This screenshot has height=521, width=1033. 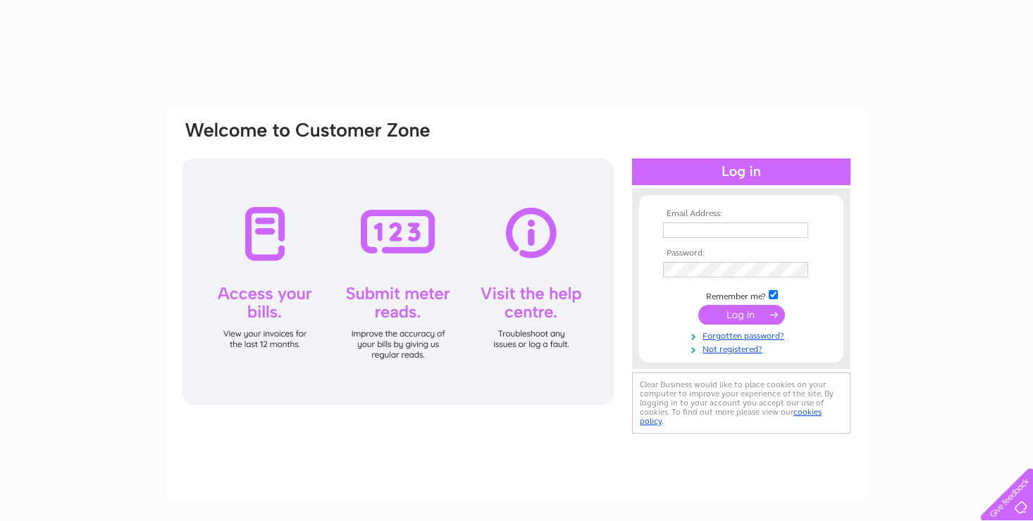 What do you see at coordinates (741, 403) in the screenshot?
I see `div: Clear Business would like to place cookies on your computer to improve your experience of the sit...` at bounding box center [741, 403].